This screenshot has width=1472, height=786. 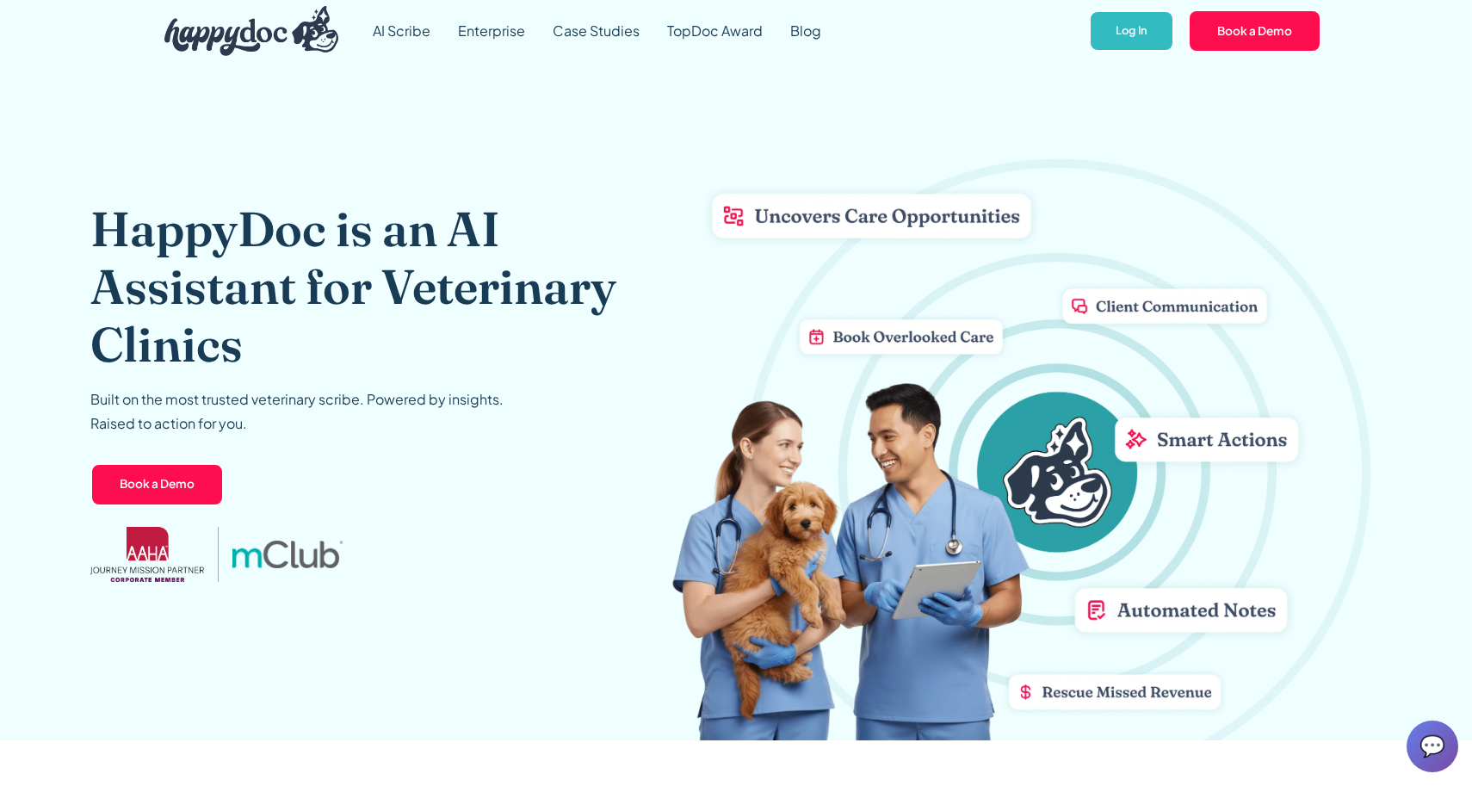 What do you see at coordinates (251, 31) in the screenshot?
I see `img: HappyDoc Logo: A happy dog with his ear up, listening.` at bounding box center [251, 31].